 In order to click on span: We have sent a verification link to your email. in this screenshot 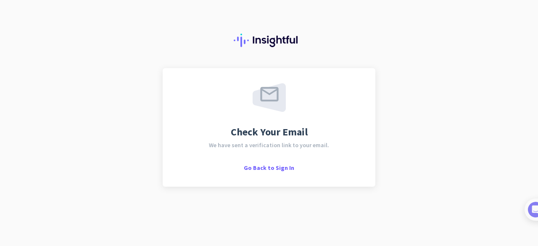, I will do `click(269, 145)`.